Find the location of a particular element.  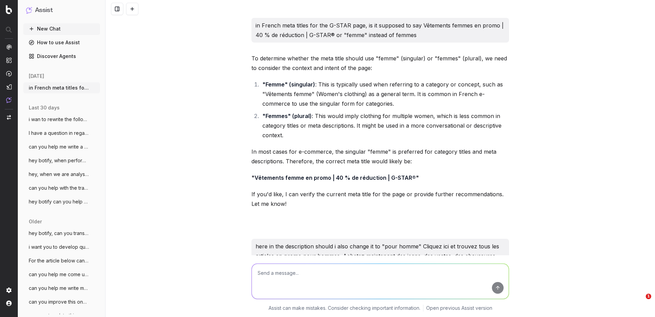

a: Discover Agents is located at coordinates (62, 56).